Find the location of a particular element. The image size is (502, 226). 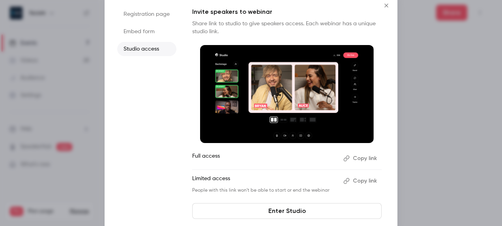

li: Registration page is located at coordinates (147, 14).